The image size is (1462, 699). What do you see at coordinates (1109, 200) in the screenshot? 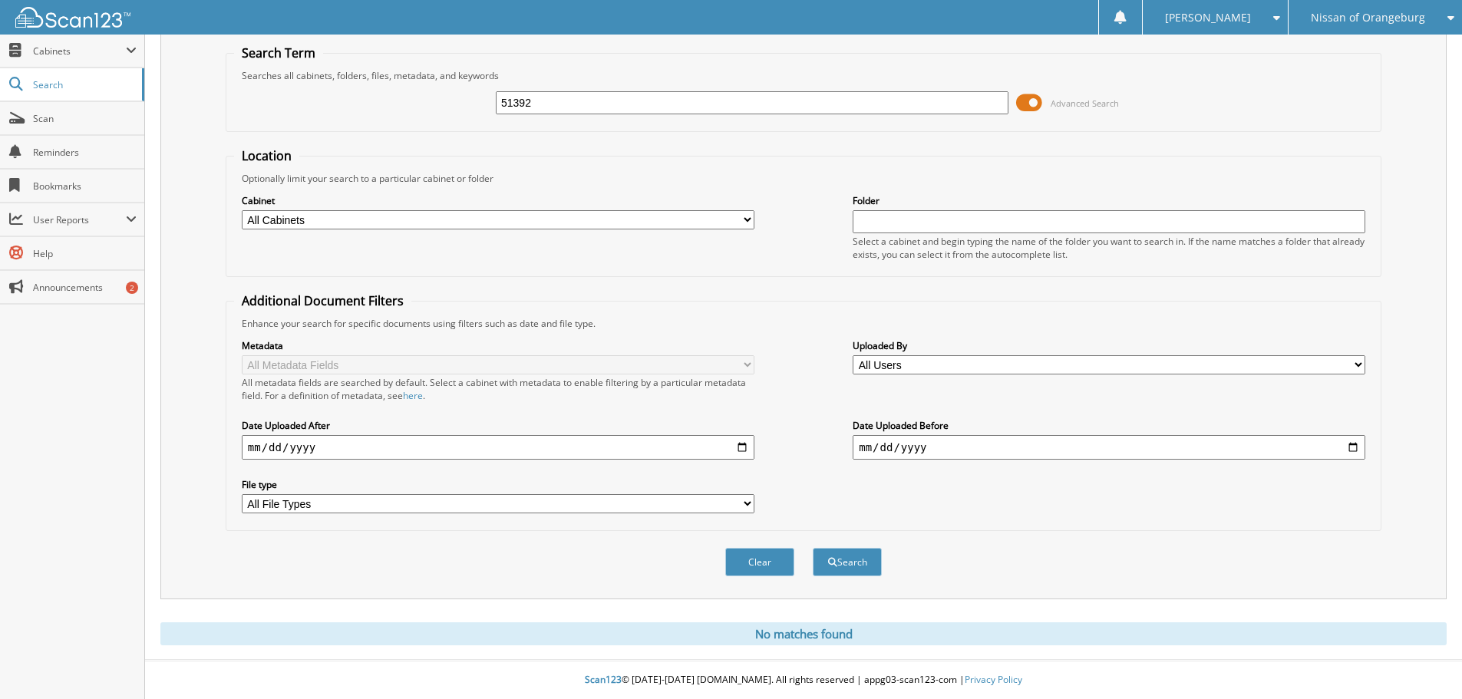
I see `label: Folder` at bounding box center [1109, 200].